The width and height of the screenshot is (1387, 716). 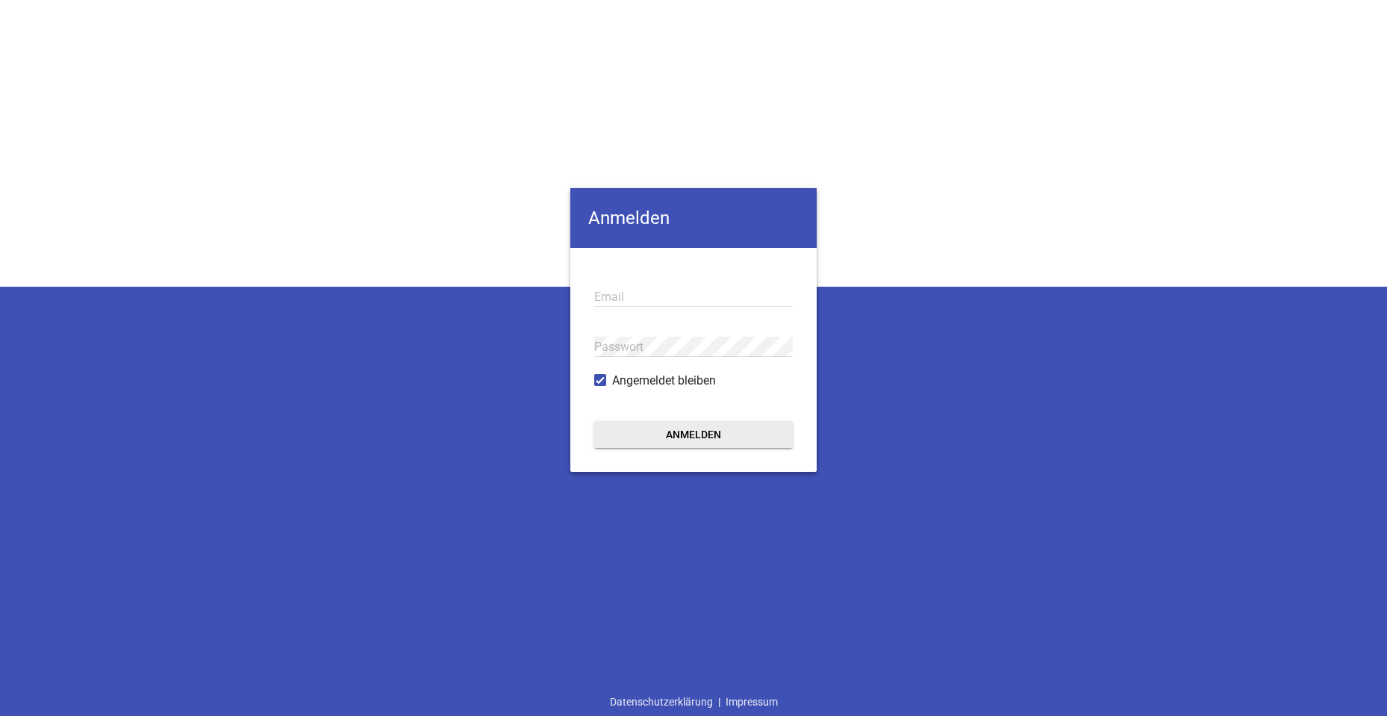 I want to click on span: Angemeldet bleiben, so click(x=663, y=381).